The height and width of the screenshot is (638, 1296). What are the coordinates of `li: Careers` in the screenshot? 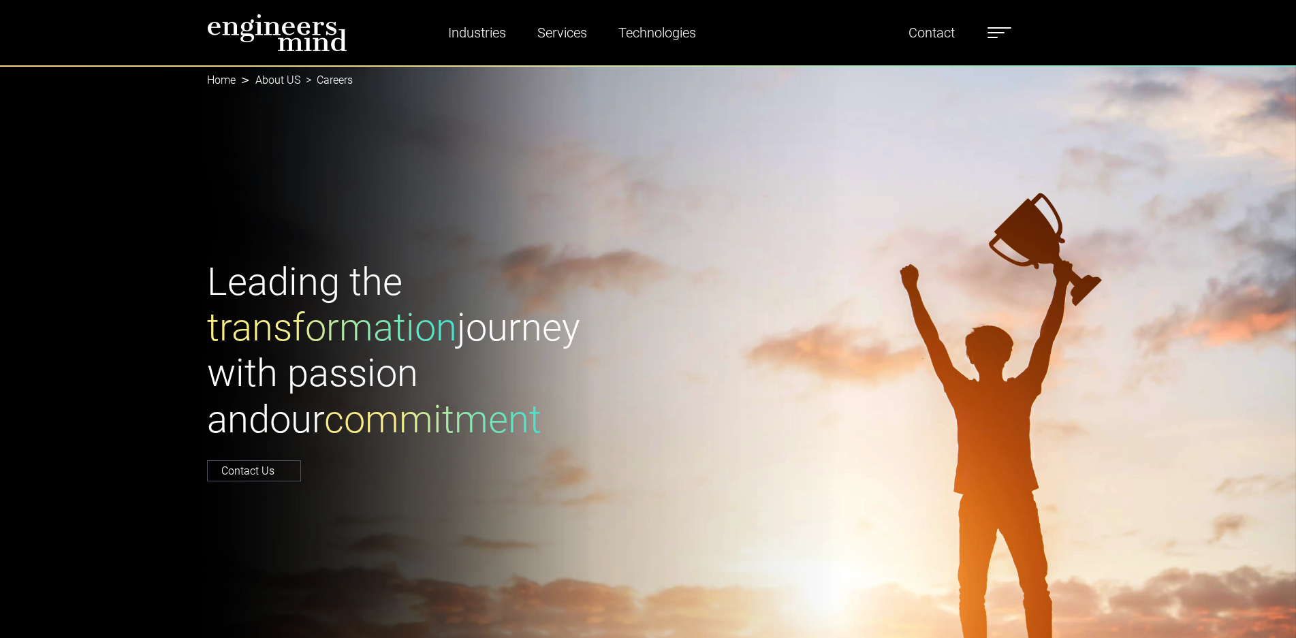 It's located at (326, 80).